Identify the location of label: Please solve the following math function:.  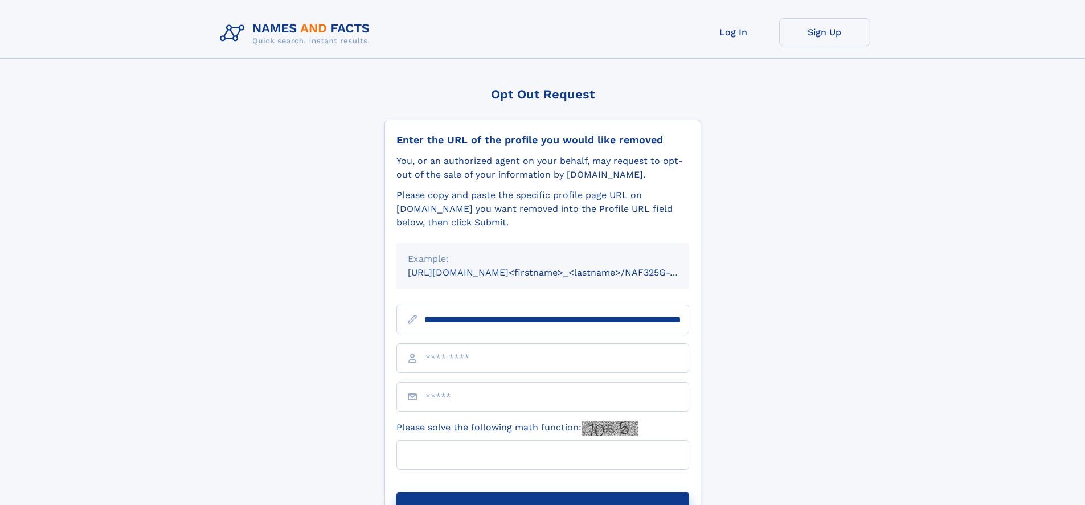
(517, 428).